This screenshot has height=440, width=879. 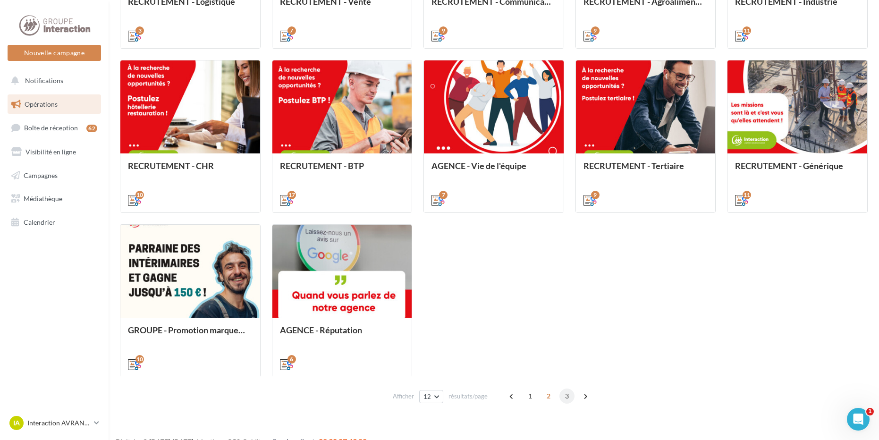 What do you see at coordinates (44, 80) in the screenshot?
I see `span: Notifications` at bounding box center [44, 80].